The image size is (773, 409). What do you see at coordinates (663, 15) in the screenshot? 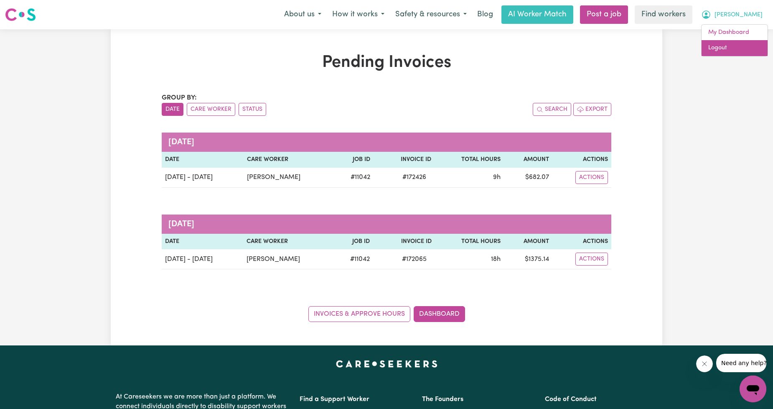
I see `a: Find workers` at bounding box center [663, 15].